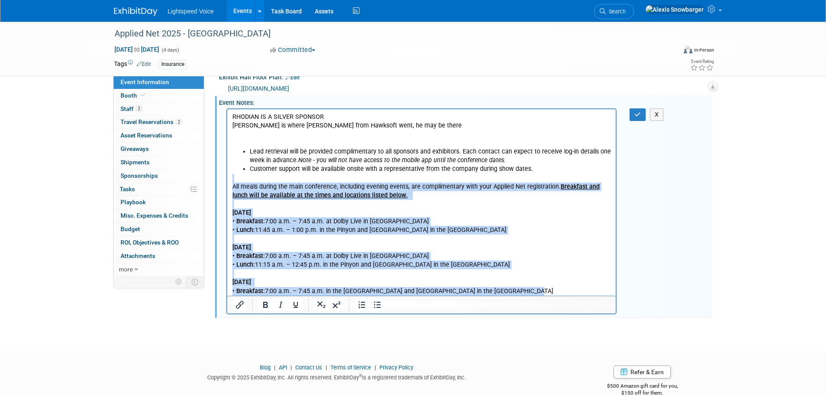 The width and height of the screenshot is (826, 395). What do you see at coordinates (337, 305) in the screenshot?
I see `button: Superscript` at bounding box center [337, 305].